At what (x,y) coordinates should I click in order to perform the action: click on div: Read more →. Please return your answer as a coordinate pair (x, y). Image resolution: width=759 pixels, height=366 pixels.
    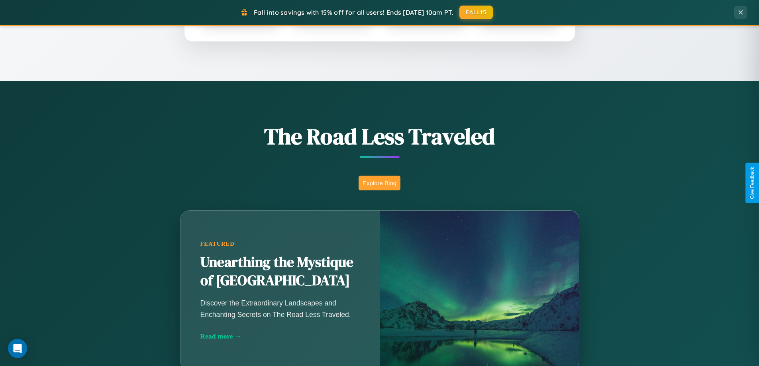
    Looking at the image, I should click on (280, 336).